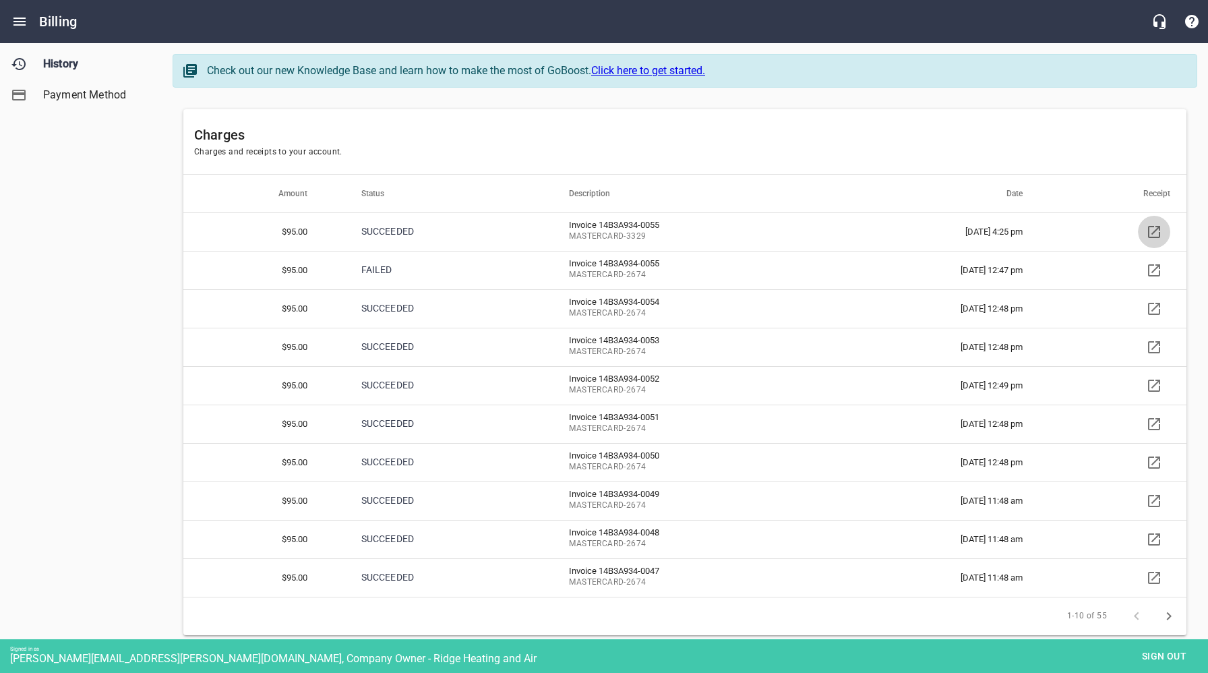 The width and height of the screenshot is (1208, 673). Describe the element at coordinates (94, 95) in the screenshot. I see `span: Payment Method` at that location.